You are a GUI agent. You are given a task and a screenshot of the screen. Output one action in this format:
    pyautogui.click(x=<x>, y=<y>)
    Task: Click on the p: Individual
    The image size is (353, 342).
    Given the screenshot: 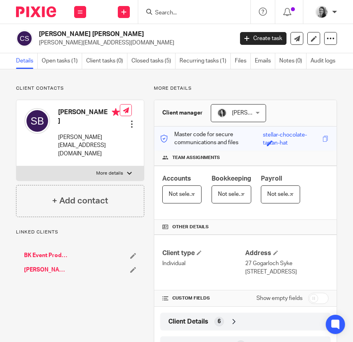 What is the action you would take?
    pyautogui.click(x=204, y=264)
    